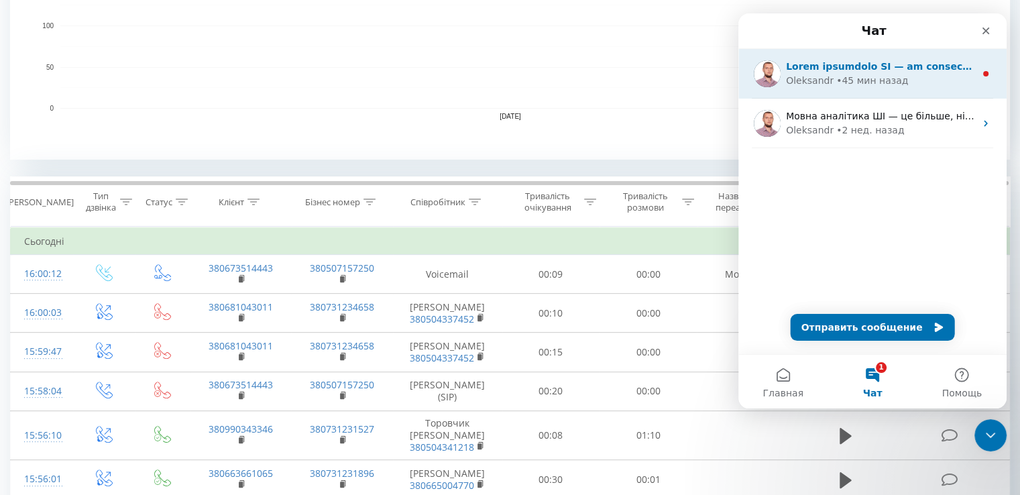 The height and width of the screenshot is (495, 1020). What do you see at coordinates (342, 429) in the screenshot?
I see `a: 380731231527` at bounding box center [342, 429].